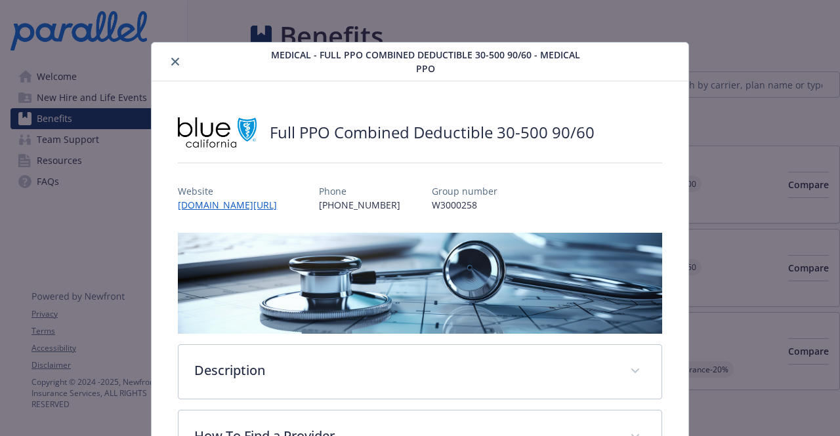  I want to click on h2: Full PPO Combined Deductible 30-500 90/60, so click(432, 133).